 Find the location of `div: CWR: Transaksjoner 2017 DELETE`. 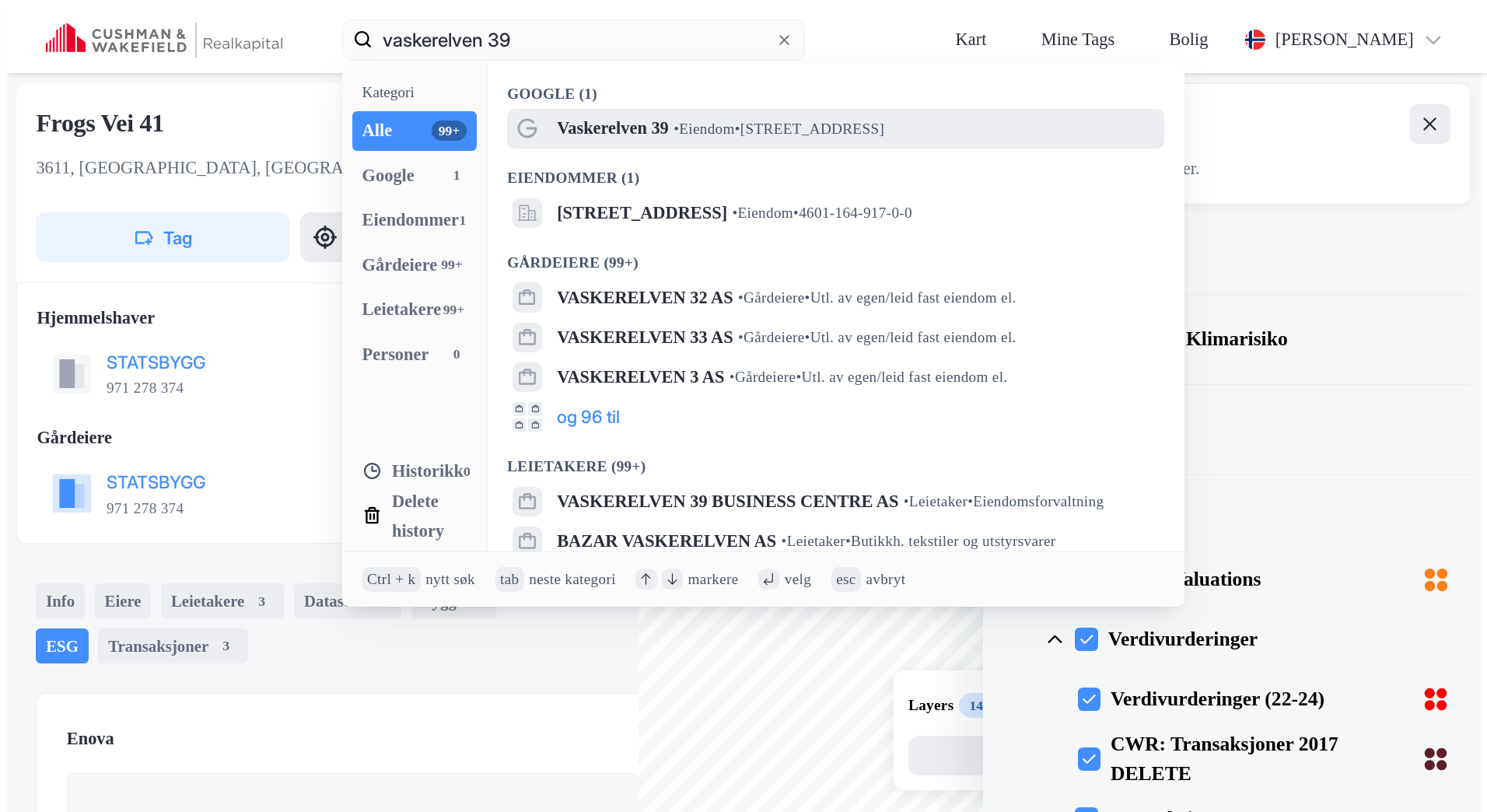

div: CWR: Transaksjoner 2017 DELETE is located at coordinates (1260, 758).